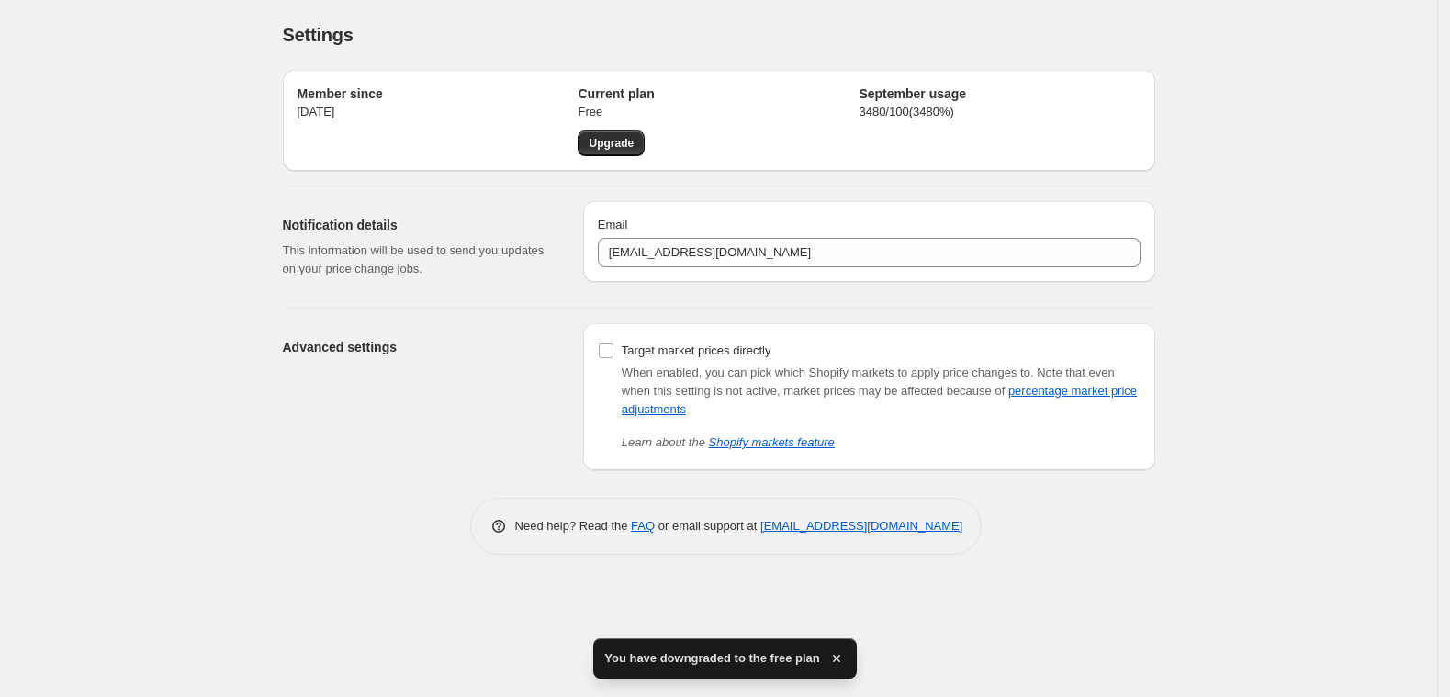  Describe the element at coordinates (438, 94) in the screenshot. I see `h2: Member since` at that location.